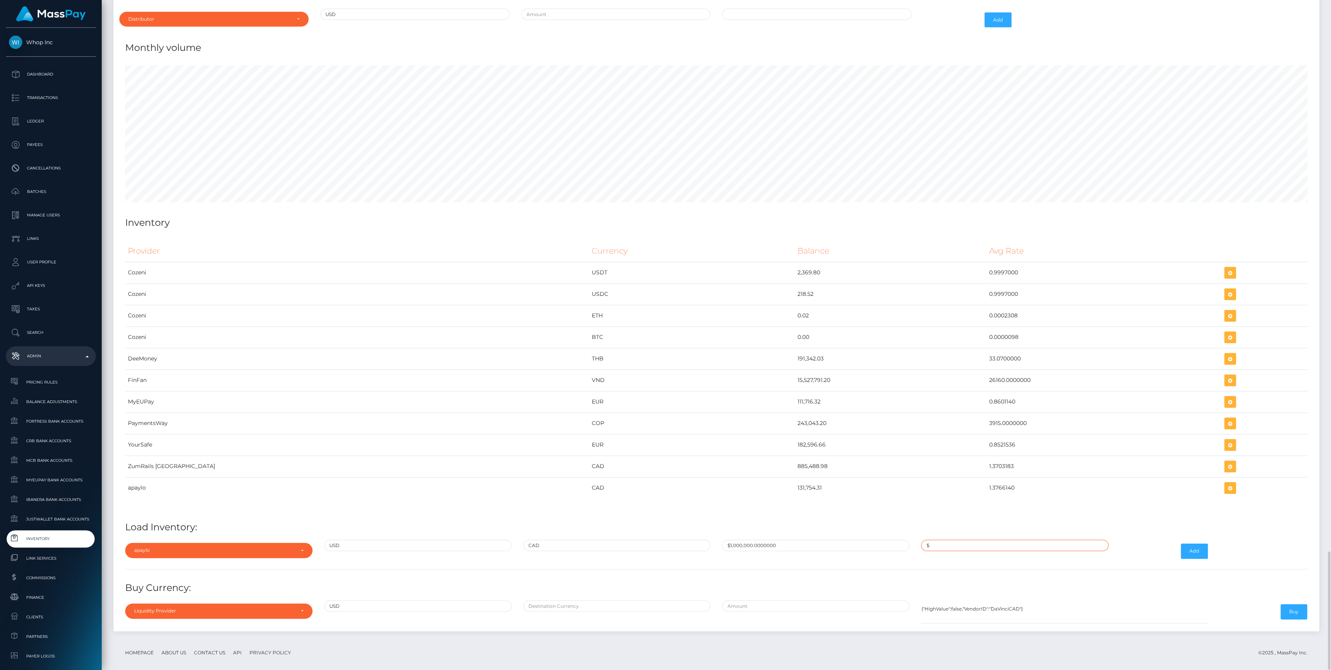 Image resolution: width=1331 pixels, height=670 pixels. What do you see at coordinates (692, 380) in the screenshot?
I see `td: VND` at bounding box center [692, 380].